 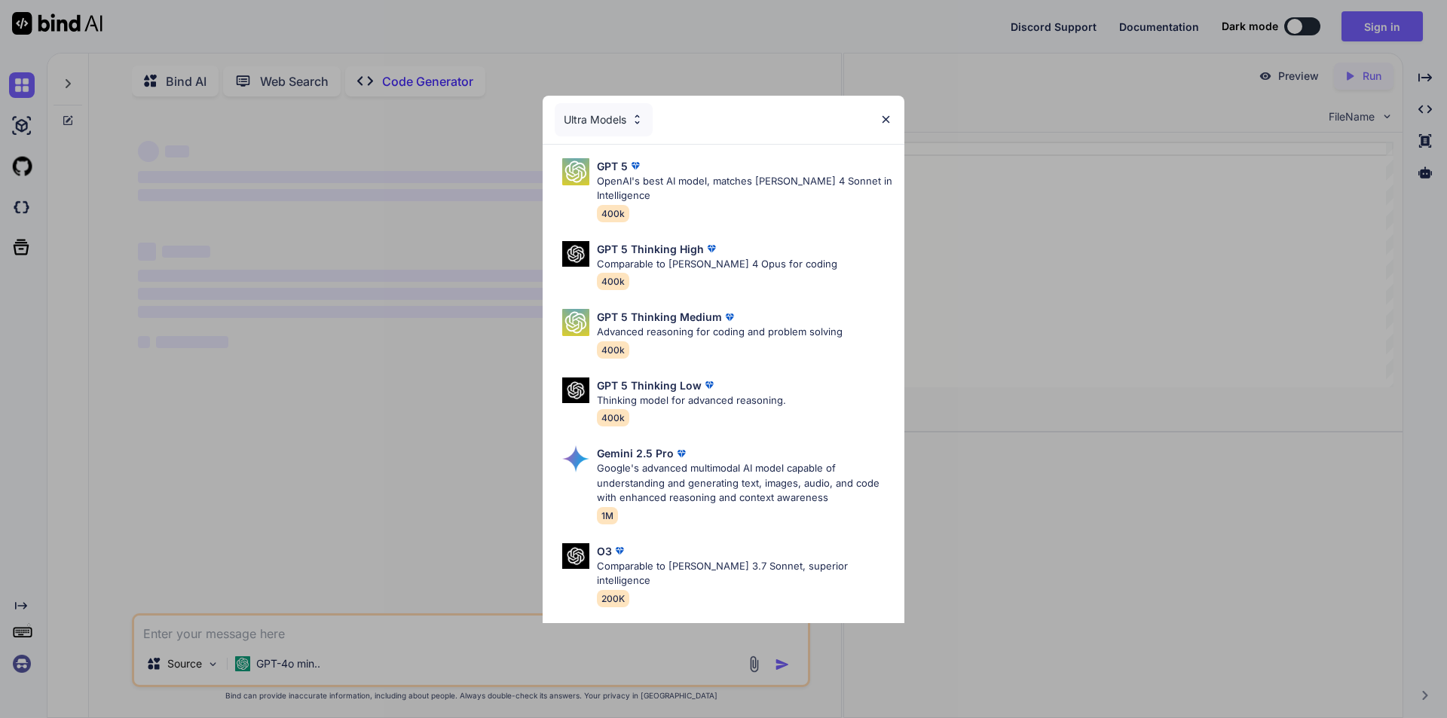 I want to click on p: O3, so click(x=604, y=551).